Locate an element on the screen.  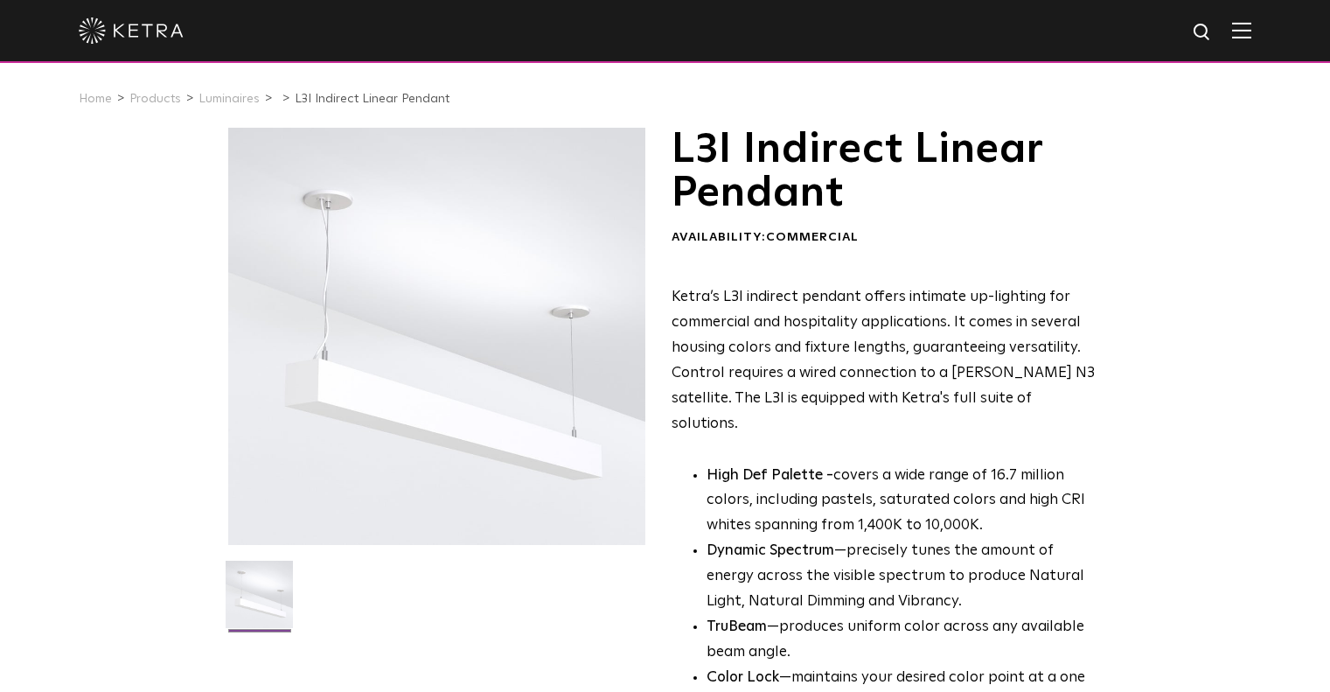
img: L3I-Linear-2021-Web-Square is located at coordinates (259, 601).